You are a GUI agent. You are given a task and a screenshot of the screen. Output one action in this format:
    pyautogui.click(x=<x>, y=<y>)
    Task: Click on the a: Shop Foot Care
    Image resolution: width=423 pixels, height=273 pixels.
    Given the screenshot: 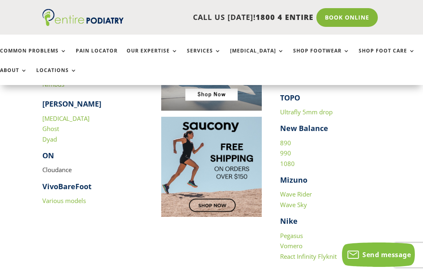 What is the action you would take?
    pyautogui.click(x=387, y=57)
    